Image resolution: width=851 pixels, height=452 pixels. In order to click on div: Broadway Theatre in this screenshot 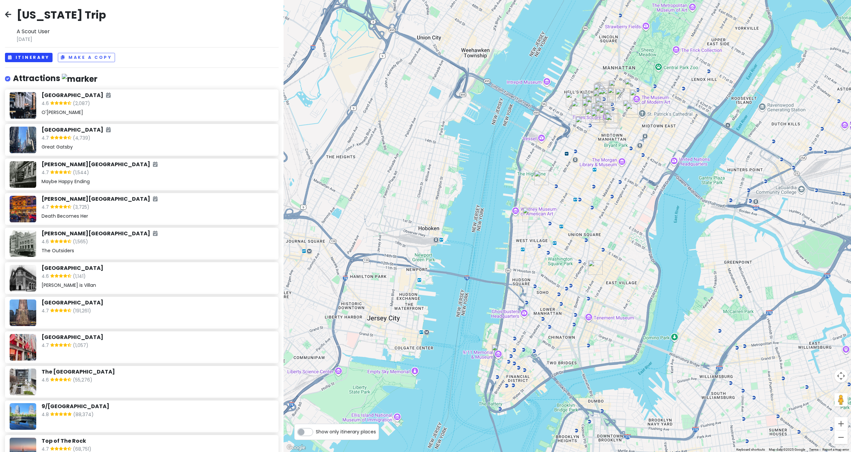, I will do `click(616, 87)`.